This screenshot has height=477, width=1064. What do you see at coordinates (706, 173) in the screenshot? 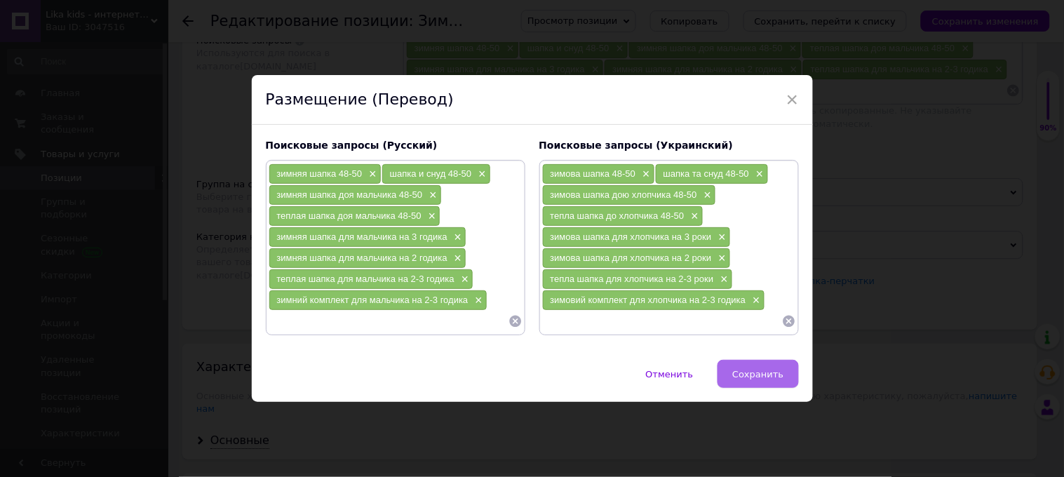
I see `span: шапка та снуд 48-50` at bounding box center [706, 173].